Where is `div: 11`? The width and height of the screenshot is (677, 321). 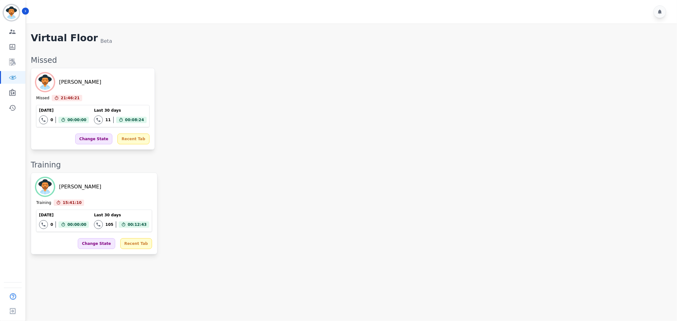
div: 11 is located at coordinates (108, 120).